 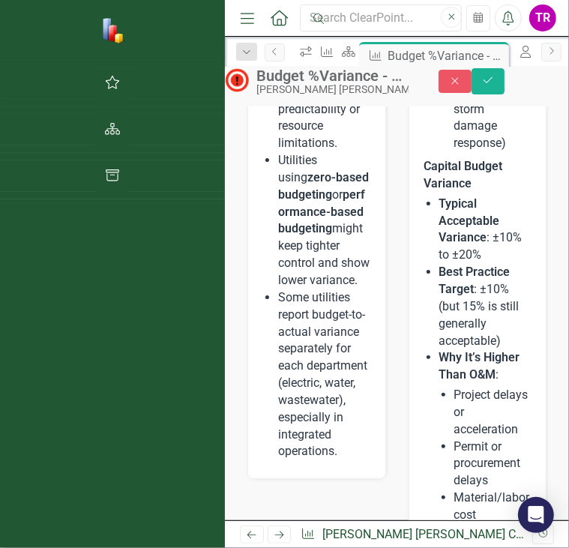 I want to click on li: Some utilities report budget-to-actual variance separately for each department (electric, water, ..., so click(x=324, y=375).